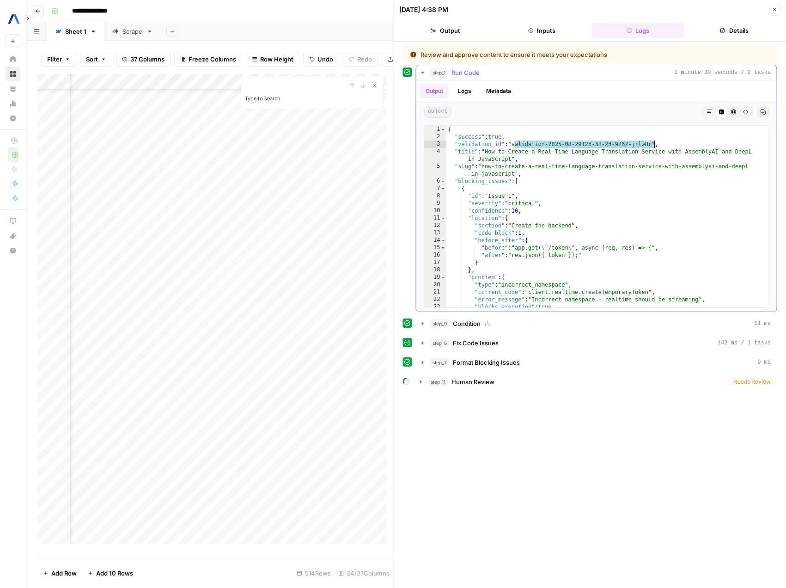 This screenshot has width=786, height=588. What do you see at coordinates (364, 573) in the screenshot?
I see `div: 24/37 Columns` at bounding box center [364, 573].